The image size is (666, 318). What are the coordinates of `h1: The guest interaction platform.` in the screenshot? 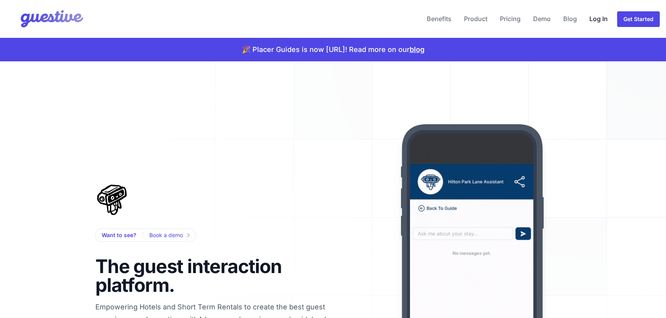 It's located at (195, 276).